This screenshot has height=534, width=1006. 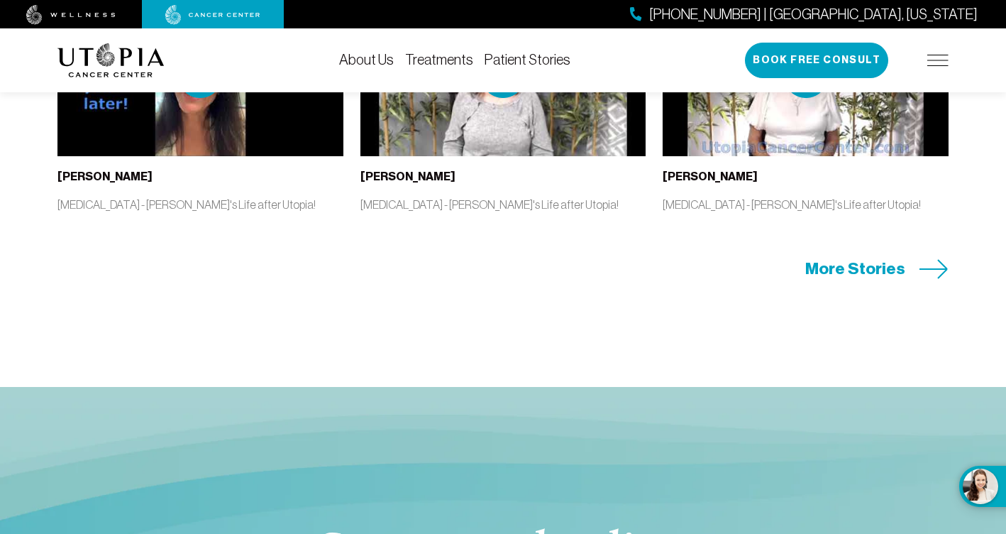 What do you see at coordinates (213, 15) in the screenshot?
I see `img: cancer center` at bounding box center [213, 15].